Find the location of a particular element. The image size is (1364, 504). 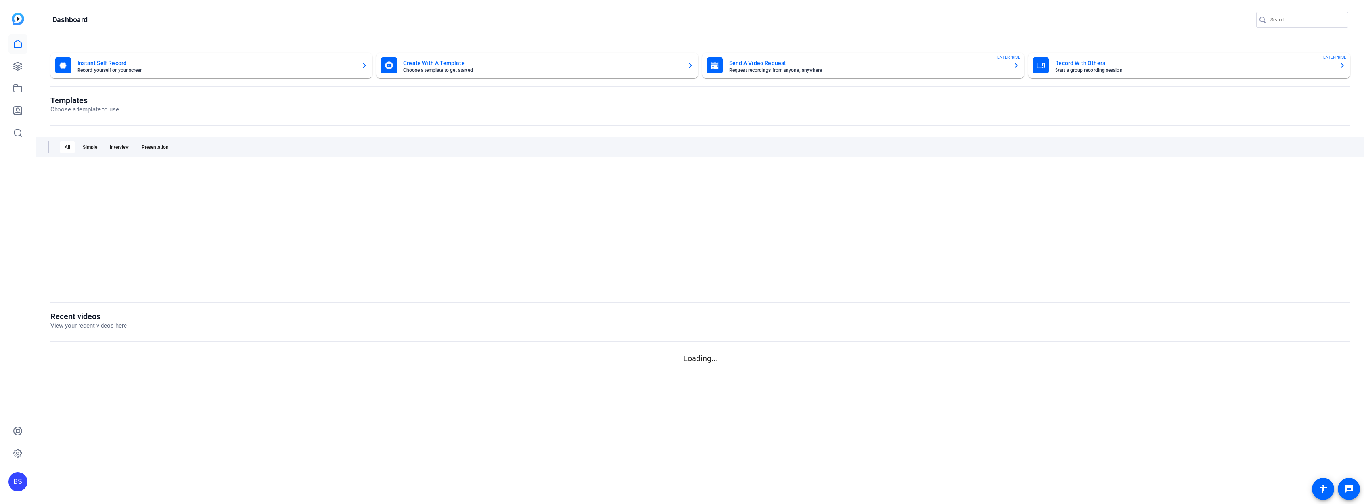

h1: Templates is located at coordinates (84, 100).